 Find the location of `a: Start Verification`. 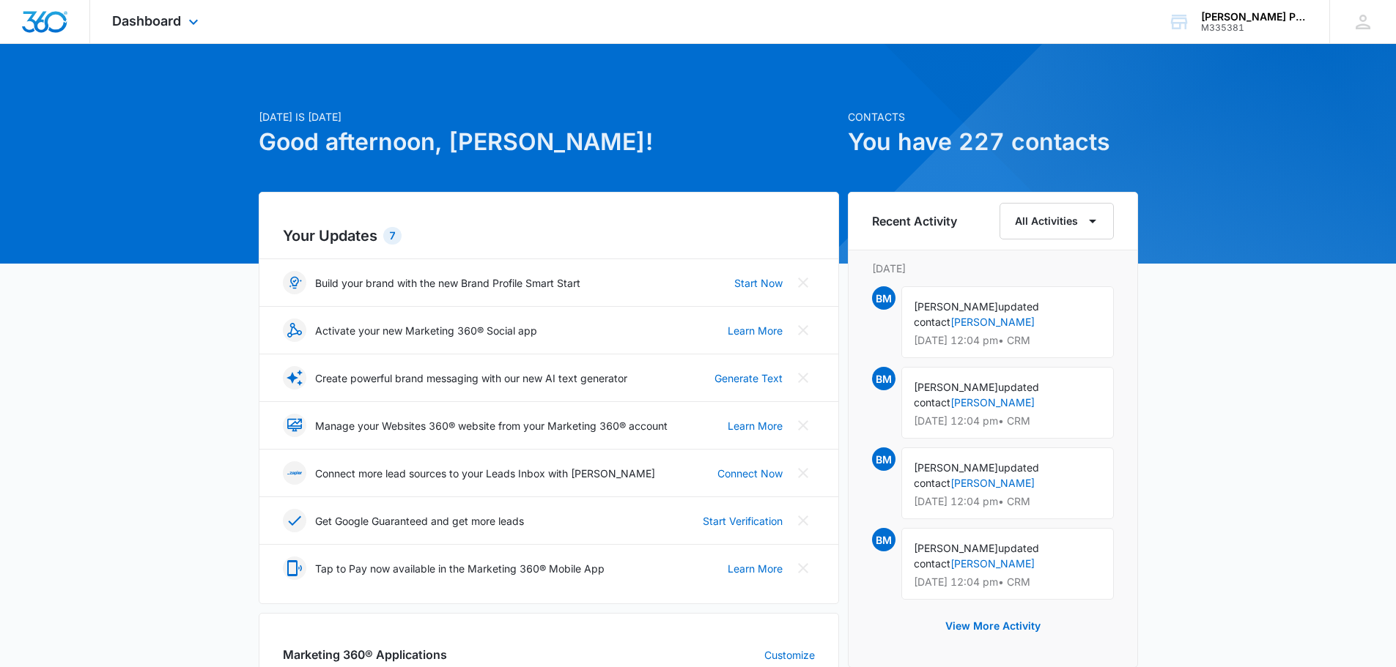

a: Start Verification is located at coordinates (742, 521).